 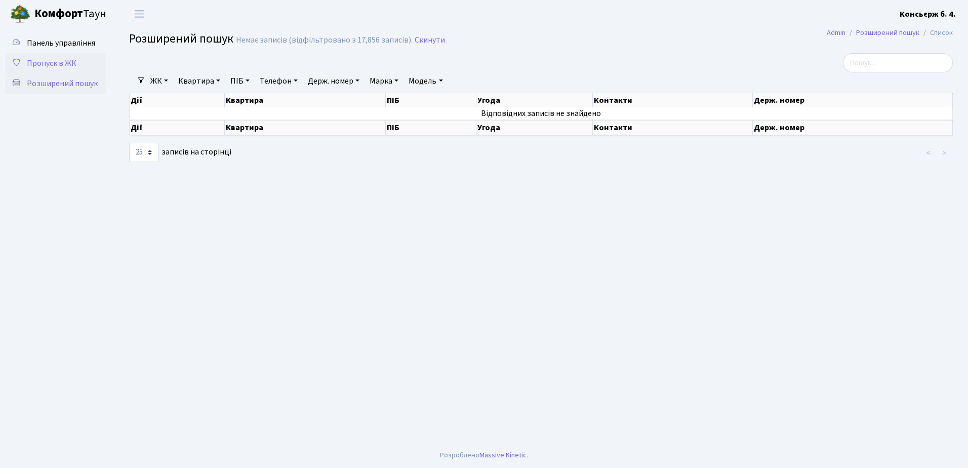 What do you see at coordinates (430, 40) in the screenshot?
I see `a: Скинути` at bounding box center [430, 40].